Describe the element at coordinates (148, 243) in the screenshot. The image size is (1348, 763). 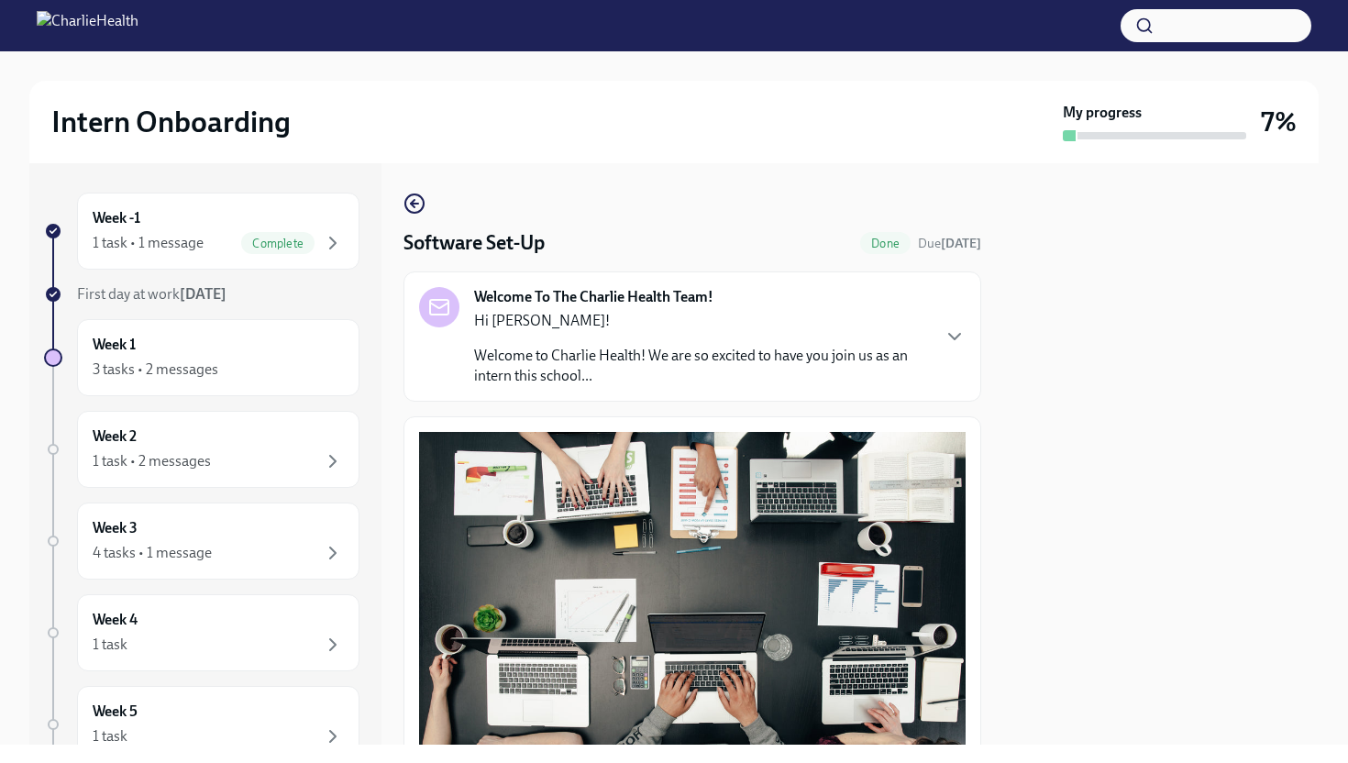
I see `div: 1 task • 1 message` at that location.